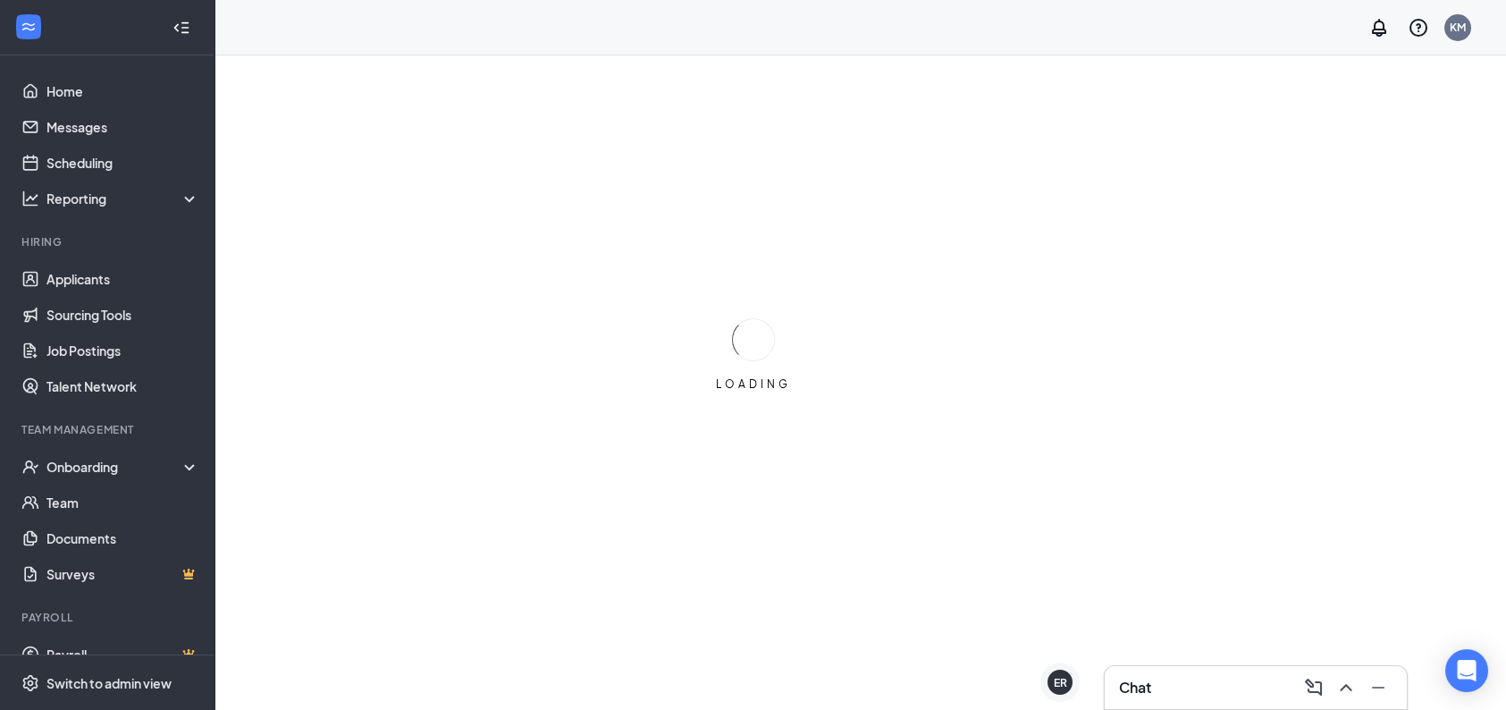  I want to click on div: Payroll, so click(108, 617).